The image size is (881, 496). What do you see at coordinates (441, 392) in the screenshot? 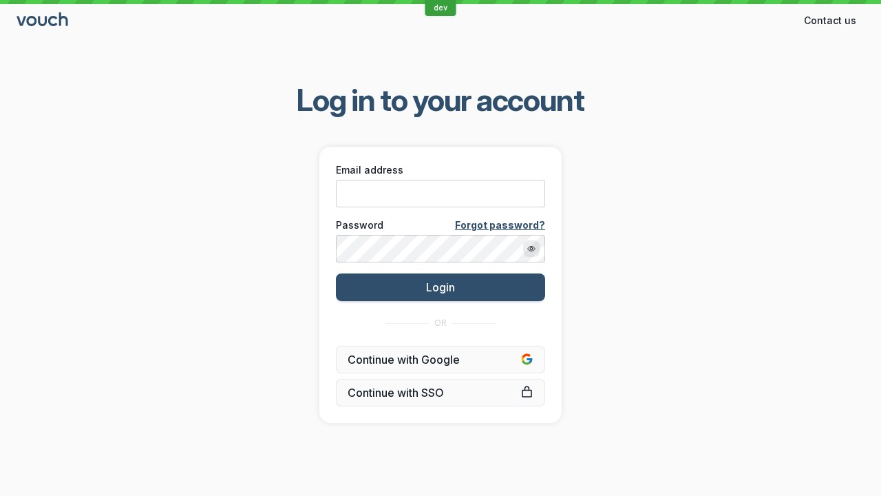
I see `a: Continue with SSO` at bounding box center [441, 392].